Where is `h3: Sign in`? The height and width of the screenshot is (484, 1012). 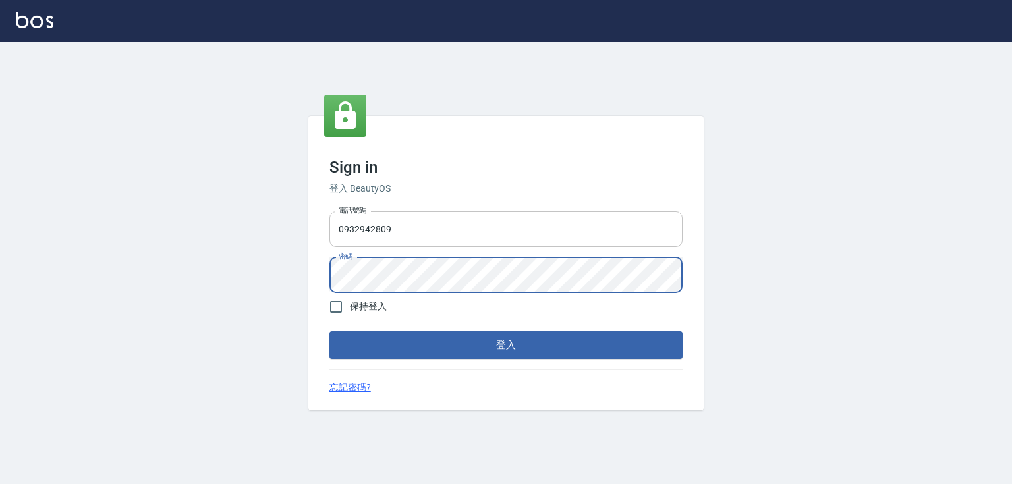 h3: Sign in is located at coordinates (506, 167).